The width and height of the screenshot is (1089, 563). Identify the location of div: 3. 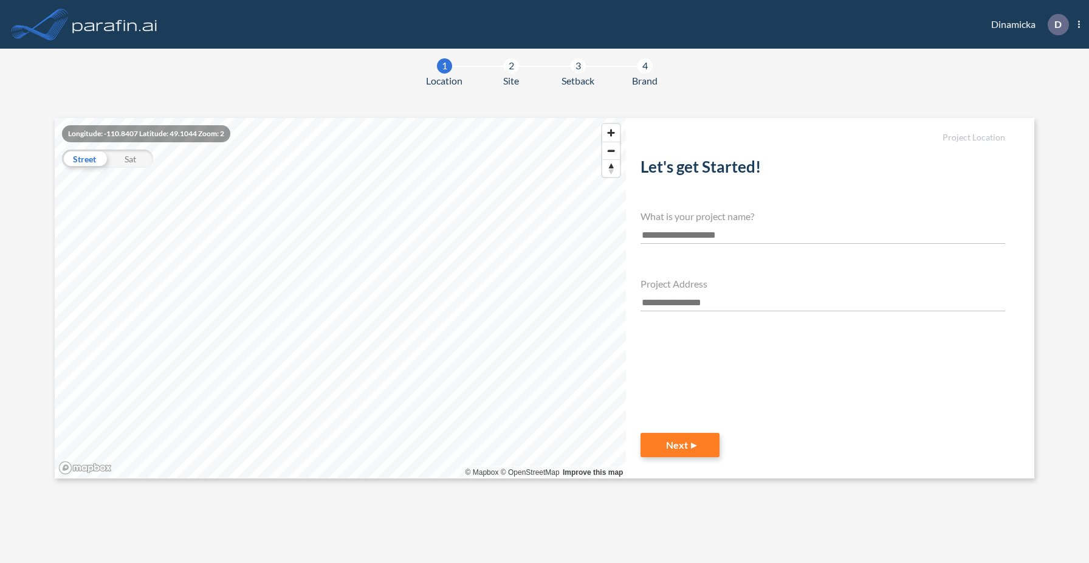
(578, 66).